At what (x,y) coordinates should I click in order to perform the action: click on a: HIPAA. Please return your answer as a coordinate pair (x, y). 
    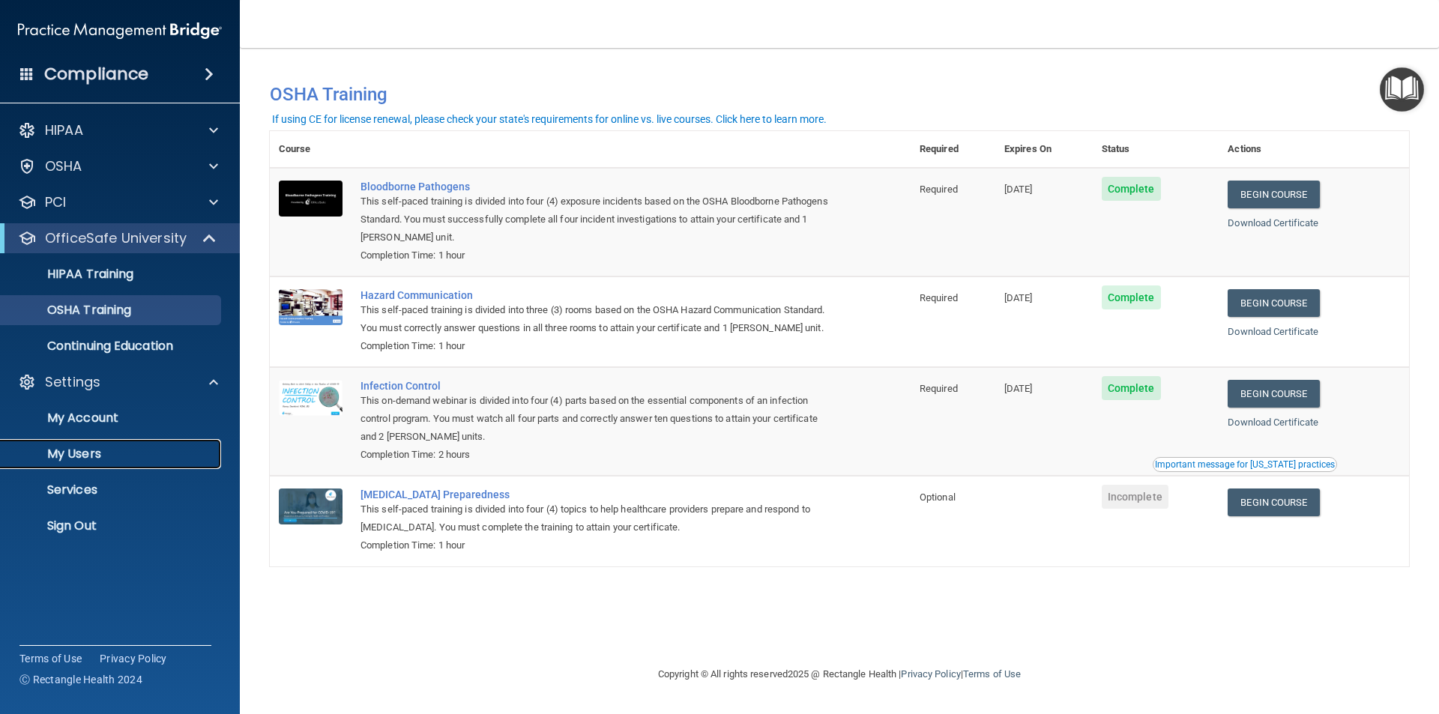
    Looking at the image, I should click on (118, 130).